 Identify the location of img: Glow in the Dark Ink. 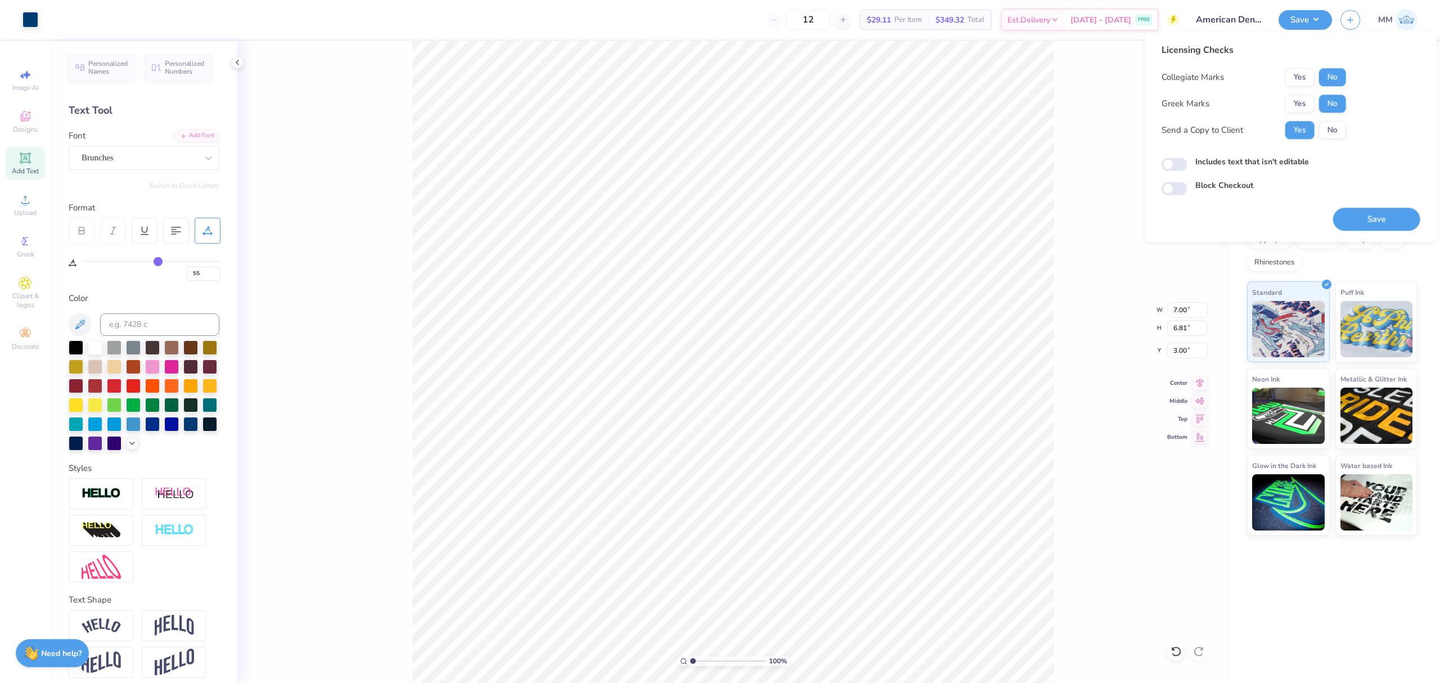
(1288, 502).